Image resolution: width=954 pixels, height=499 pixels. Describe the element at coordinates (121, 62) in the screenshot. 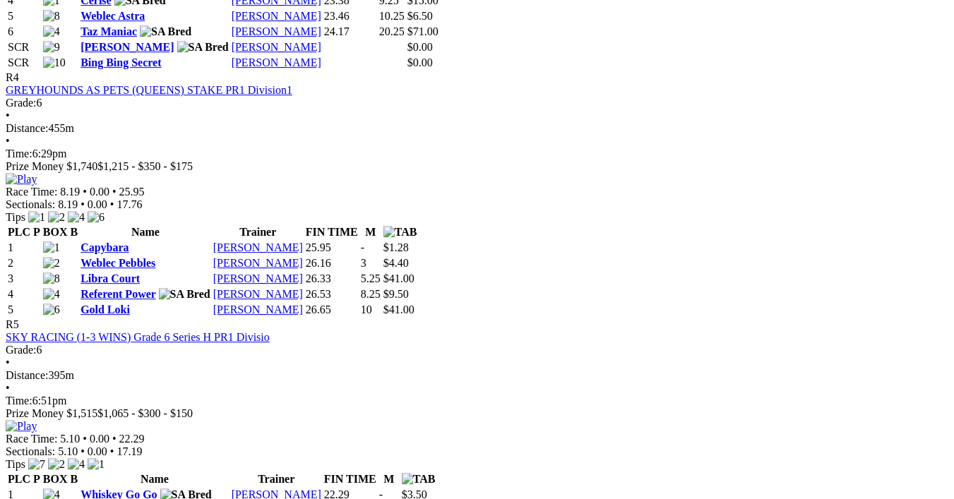

I see `a: Bing Bing Secret` at that location.